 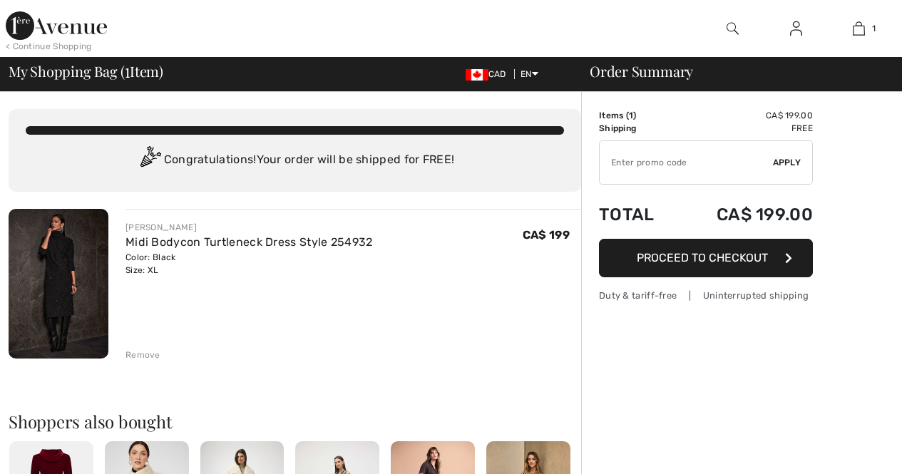 I want to click on span: CAD, so click(x=488, y=74).